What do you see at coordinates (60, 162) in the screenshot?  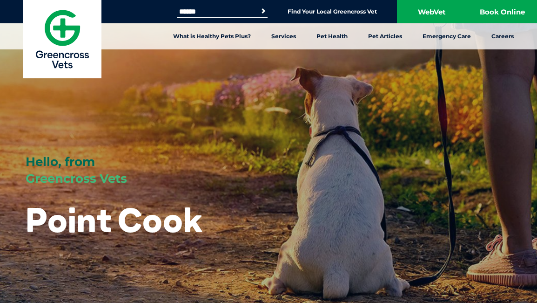 I see `span: Hello, from` at bounding box center [60, 162].